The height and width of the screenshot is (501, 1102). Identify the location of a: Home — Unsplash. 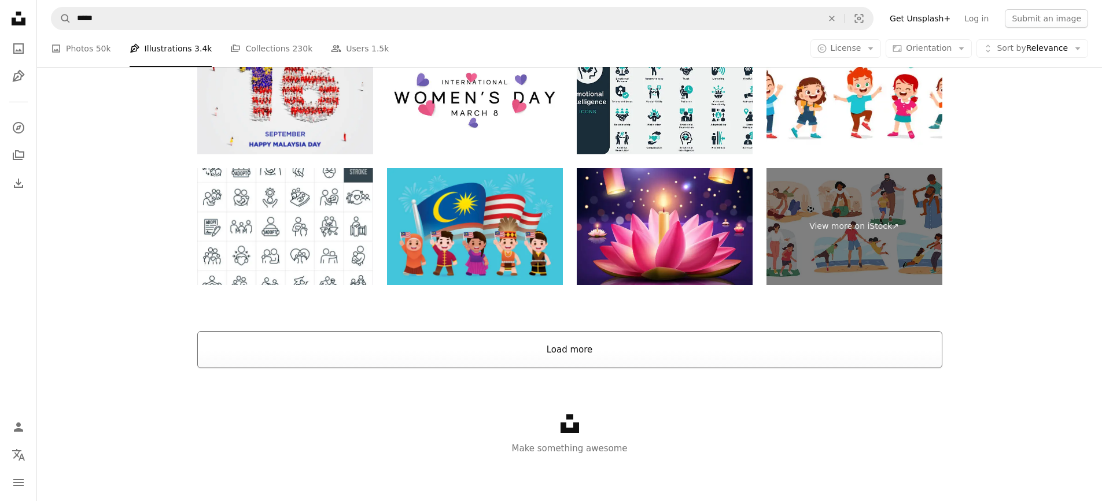
(19, 20).